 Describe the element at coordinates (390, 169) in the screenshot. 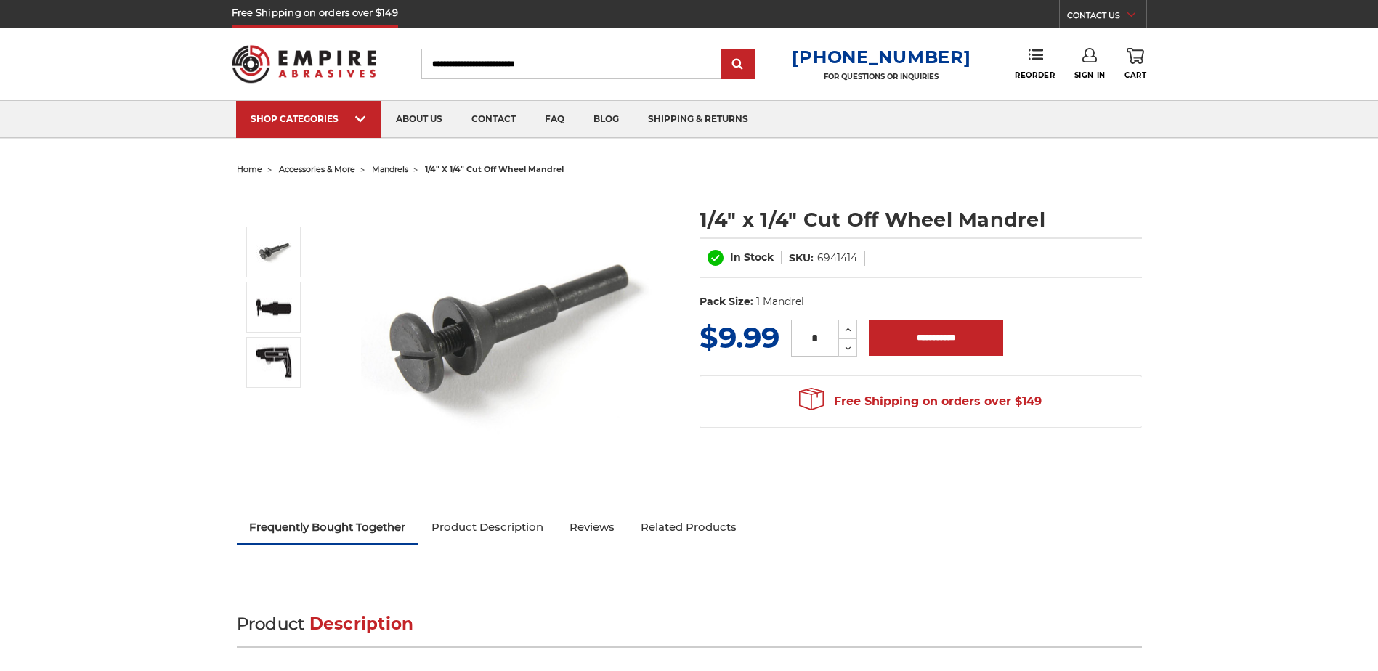

I see `span: mandrels` at that location.